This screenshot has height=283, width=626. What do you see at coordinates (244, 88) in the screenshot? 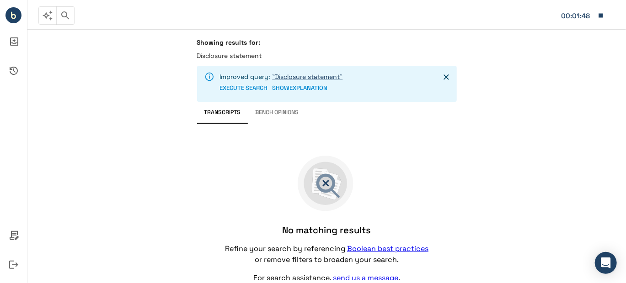
I see `button: EXECUTE SEARCH` at bounding box center [244, 88].